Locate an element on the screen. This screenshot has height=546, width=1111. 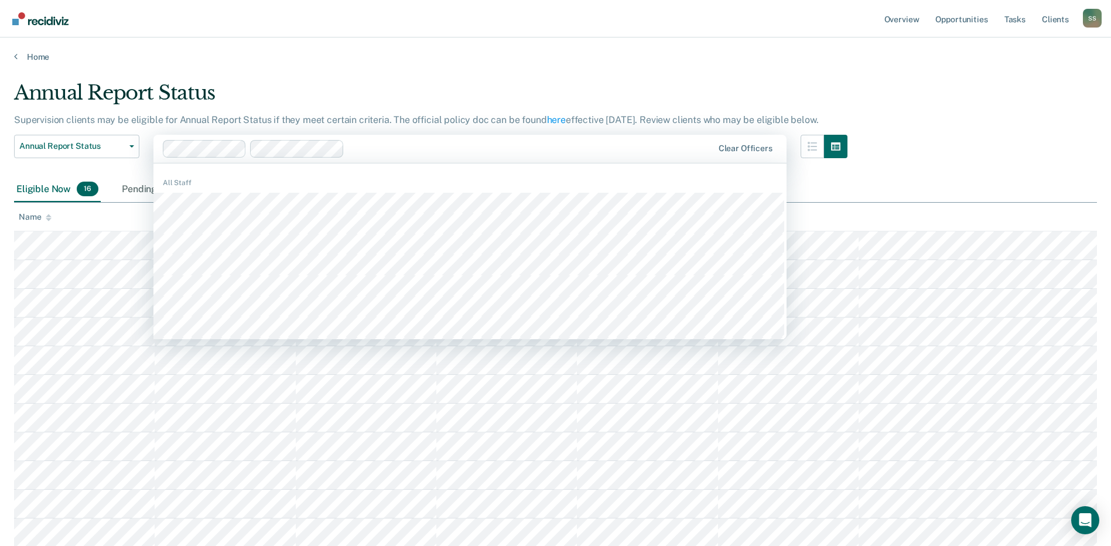
div: Eligible Now16 is located at coordinates (57, 190).